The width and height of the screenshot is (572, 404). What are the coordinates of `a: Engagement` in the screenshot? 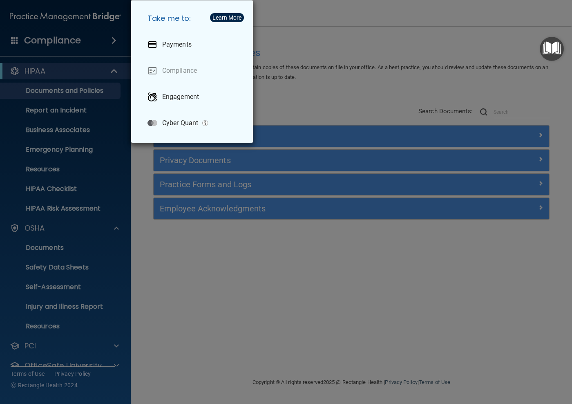 It's located at (194, 97).